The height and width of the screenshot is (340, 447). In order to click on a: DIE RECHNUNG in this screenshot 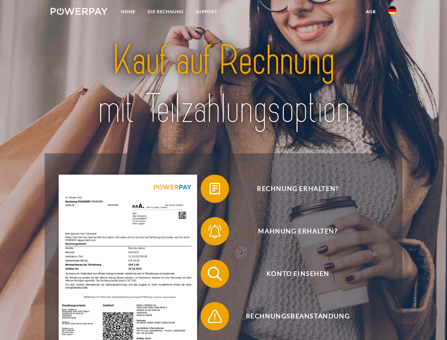, I will do `click(166, 12)`.